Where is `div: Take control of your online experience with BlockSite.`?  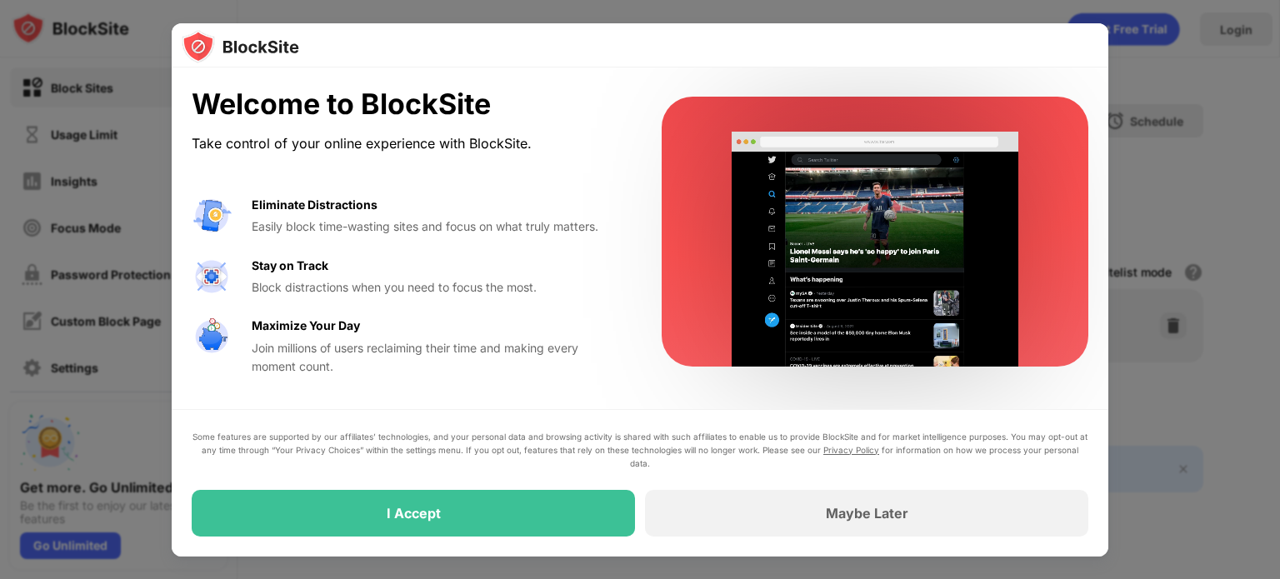
div: Take control of your online experience with BlockSite. is located at coordinates (407, 143).